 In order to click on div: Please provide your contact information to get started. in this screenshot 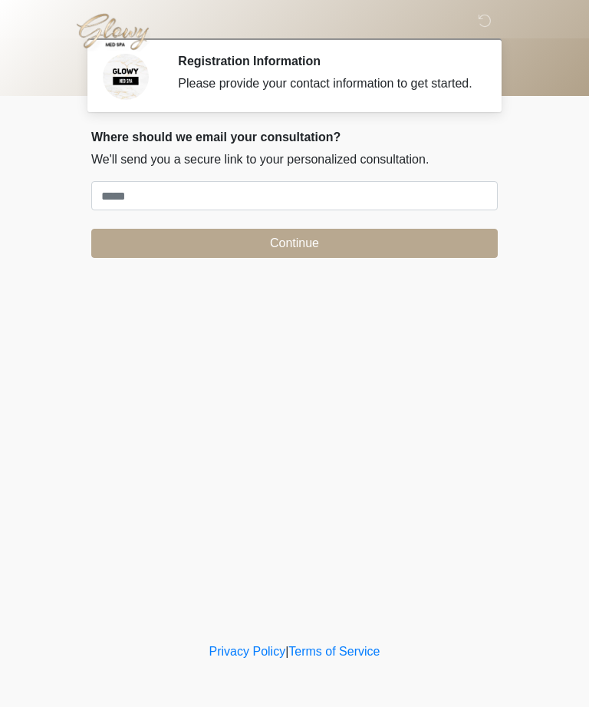, I will do `click(326, 84)`.